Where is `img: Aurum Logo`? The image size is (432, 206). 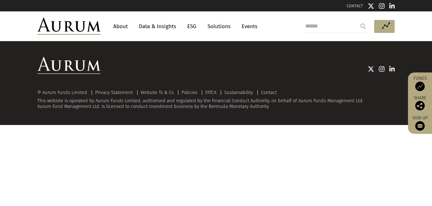
img: Aurum Logo is located at coordinates (69, 65).